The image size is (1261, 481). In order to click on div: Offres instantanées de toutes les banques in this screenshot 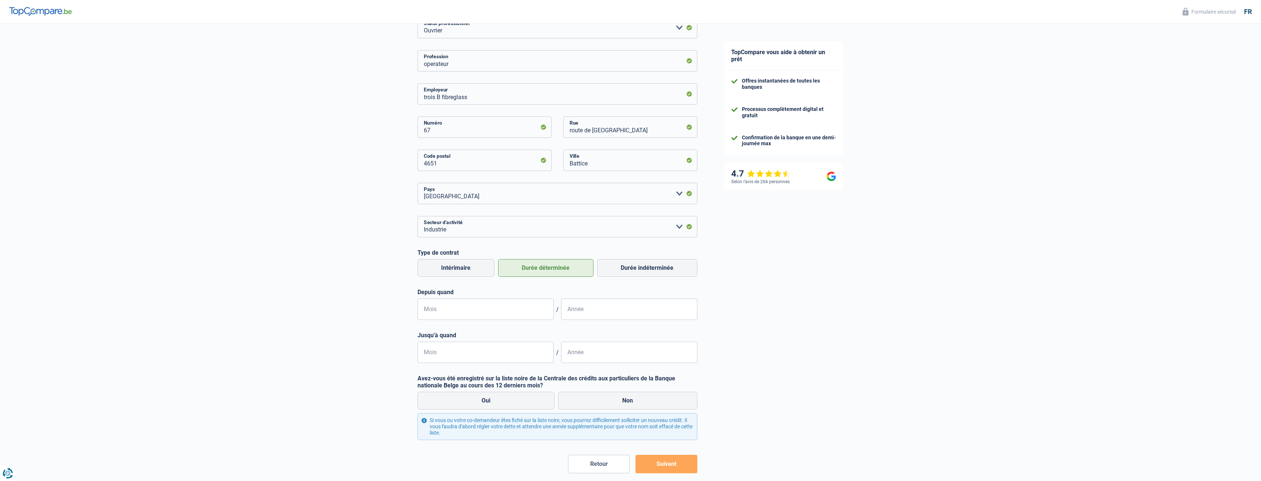, I will do `click(789, 84)`.